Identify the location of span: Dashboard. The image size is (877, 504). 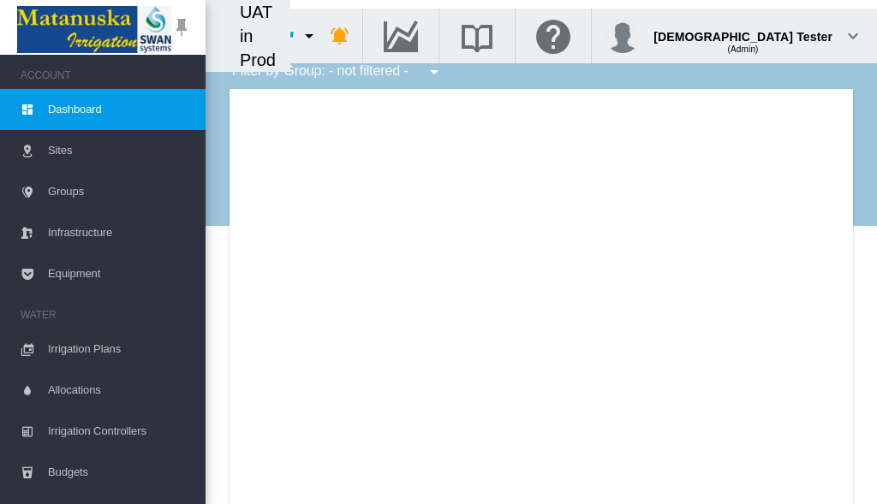
(120, 110).